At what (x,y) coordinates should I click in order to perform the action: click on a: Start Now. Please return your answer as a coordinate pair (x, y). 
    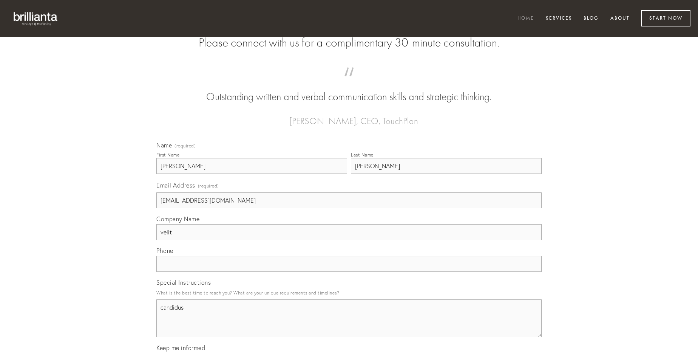
    Looking at the image, I should click on (666, 18).